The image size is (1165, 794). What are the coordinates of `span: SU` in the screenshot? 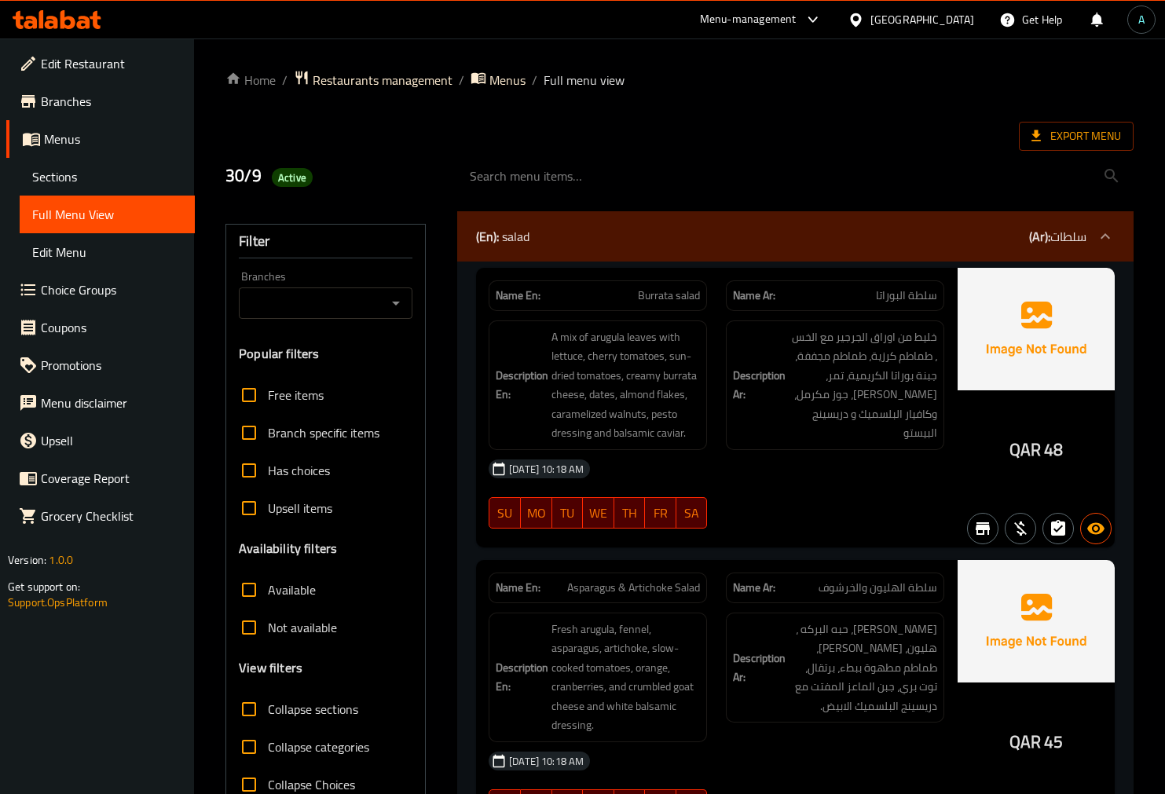 It's located at (504, 513).